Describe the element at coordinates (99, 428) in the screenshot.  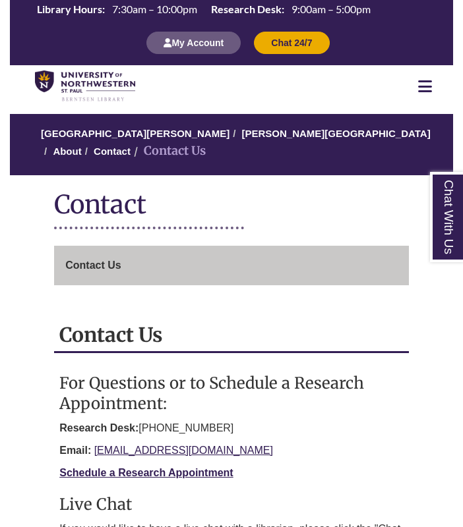
I see `strong: Research Desk:` at that location.